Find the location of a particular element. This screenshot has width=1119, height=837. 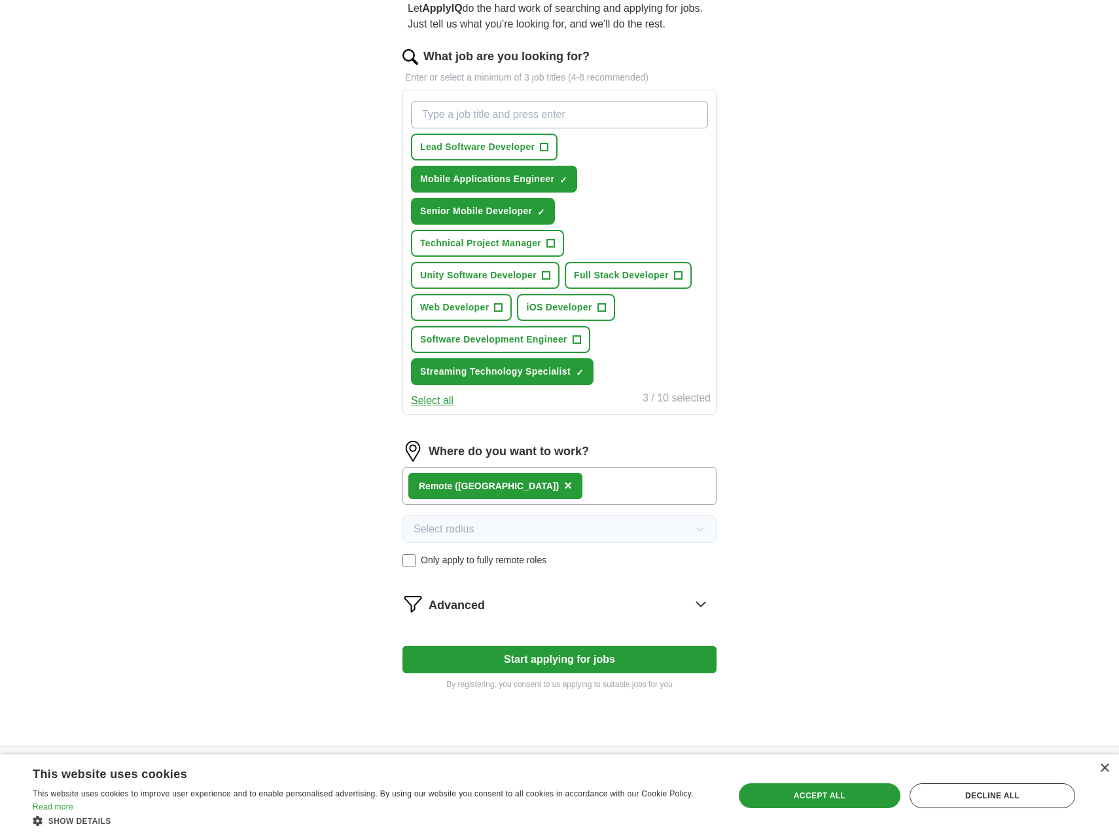

label: Where do you want to work? is located at coordinates (509, 451).